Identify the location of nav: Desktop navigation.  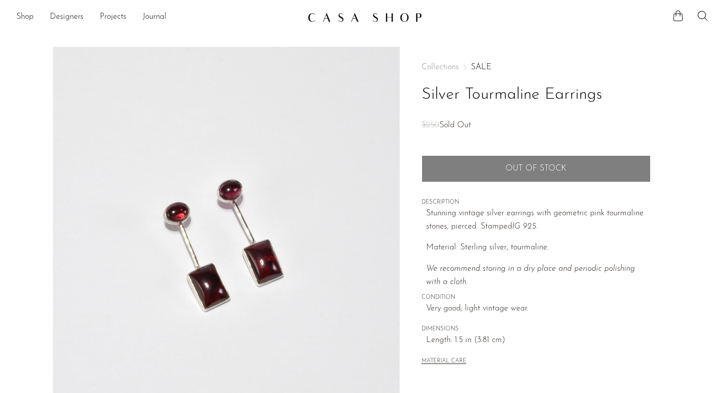
(158, 17).